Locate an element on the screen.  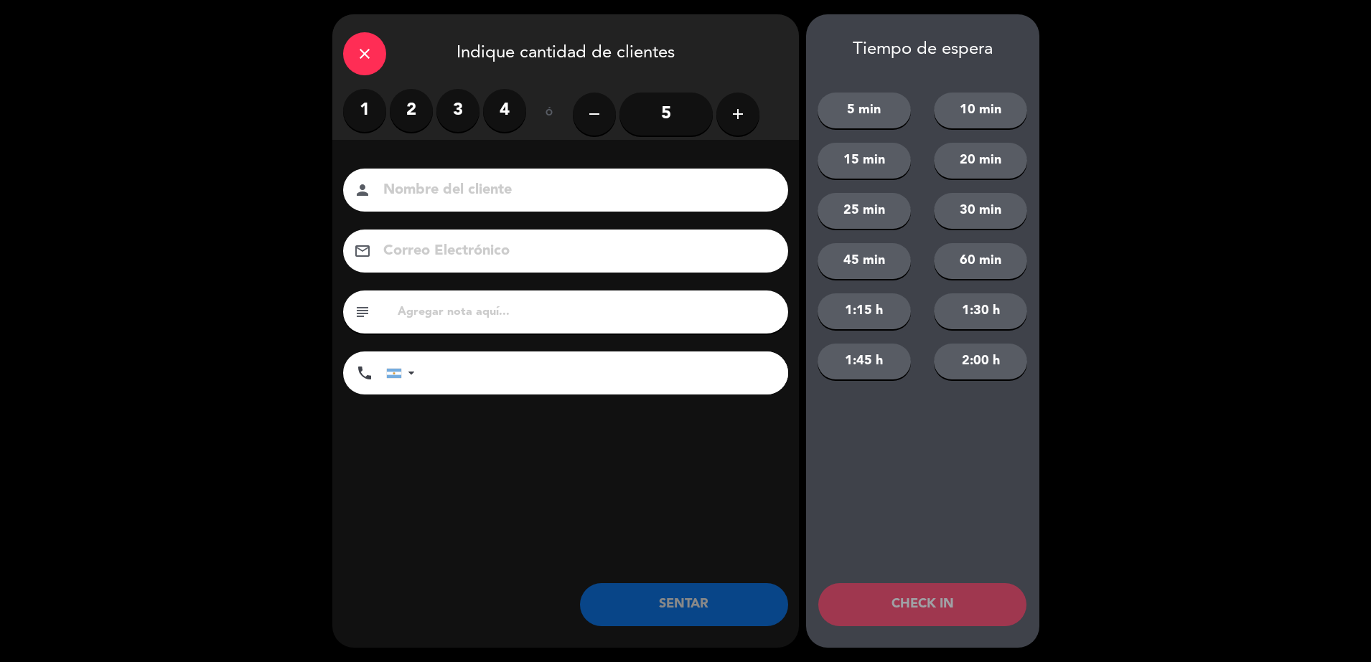
i: add is located at coordinates (738, 114).